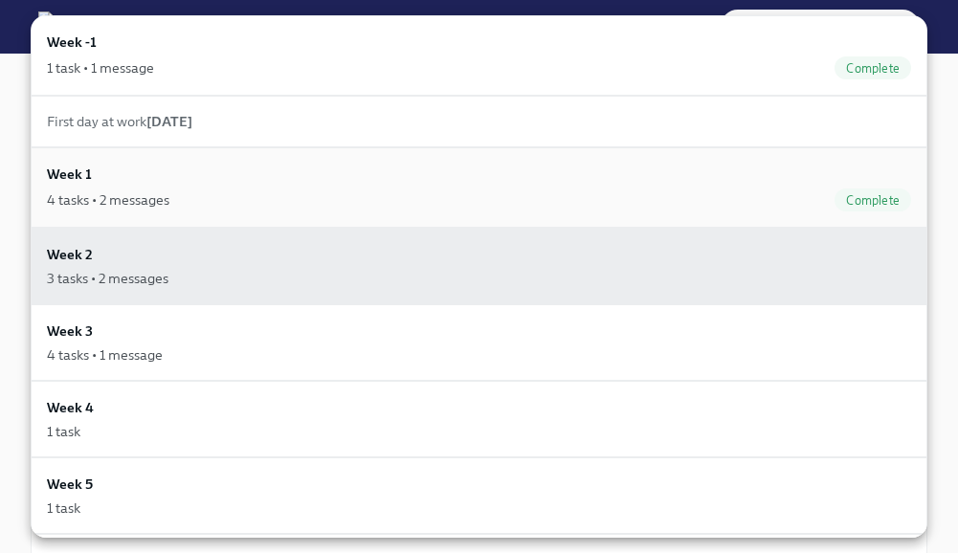 The height and width of the screenshot is (553, 958). What do you see at coordinates (108, 200) in the screenshot?
I see `div: 4 tasks • 2 messages` at bounding box center [108, 200].